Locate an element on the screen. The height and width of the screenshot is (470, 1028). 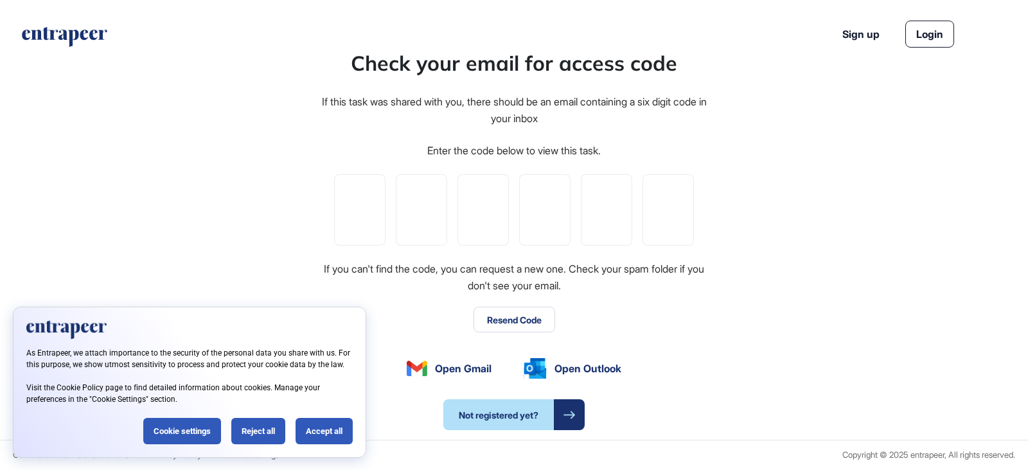
a: Open Outlook is located at coordinates (572, 368).